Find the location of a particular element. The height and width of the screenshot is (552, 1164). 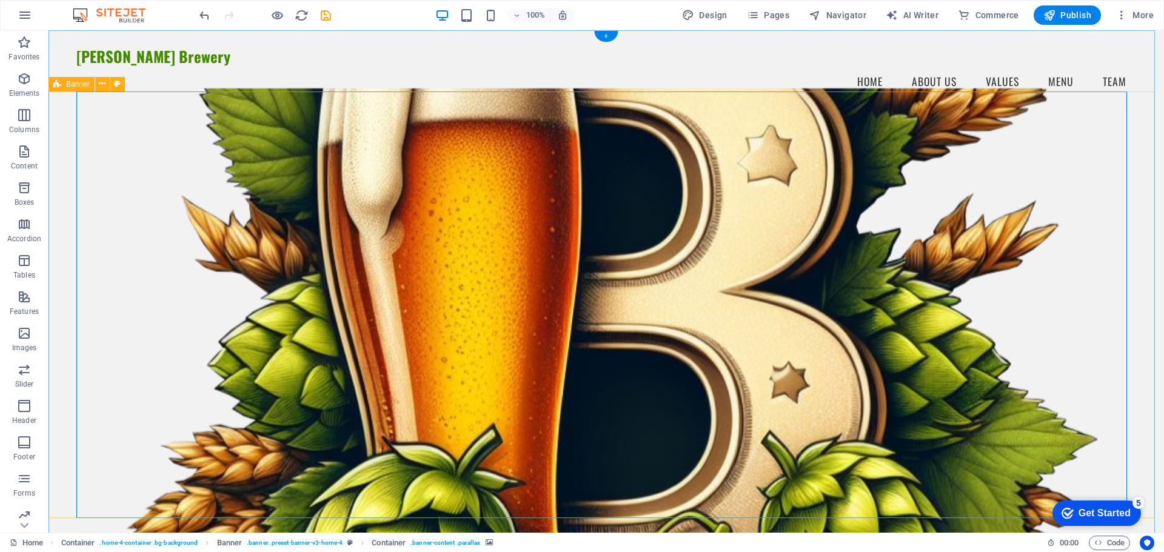

button: undo is located at coordinates (204, 15).